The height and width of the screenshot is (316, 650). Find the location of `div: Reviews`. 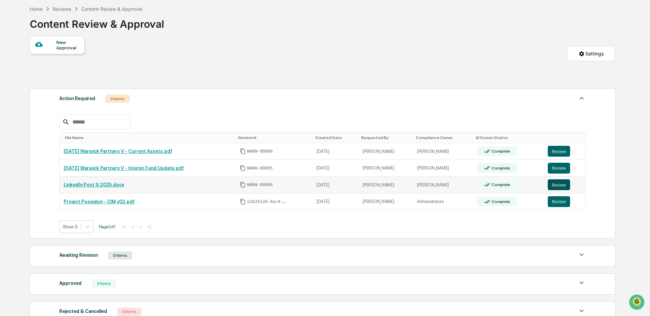

div: Reviews is located at coordinates (62, 9).